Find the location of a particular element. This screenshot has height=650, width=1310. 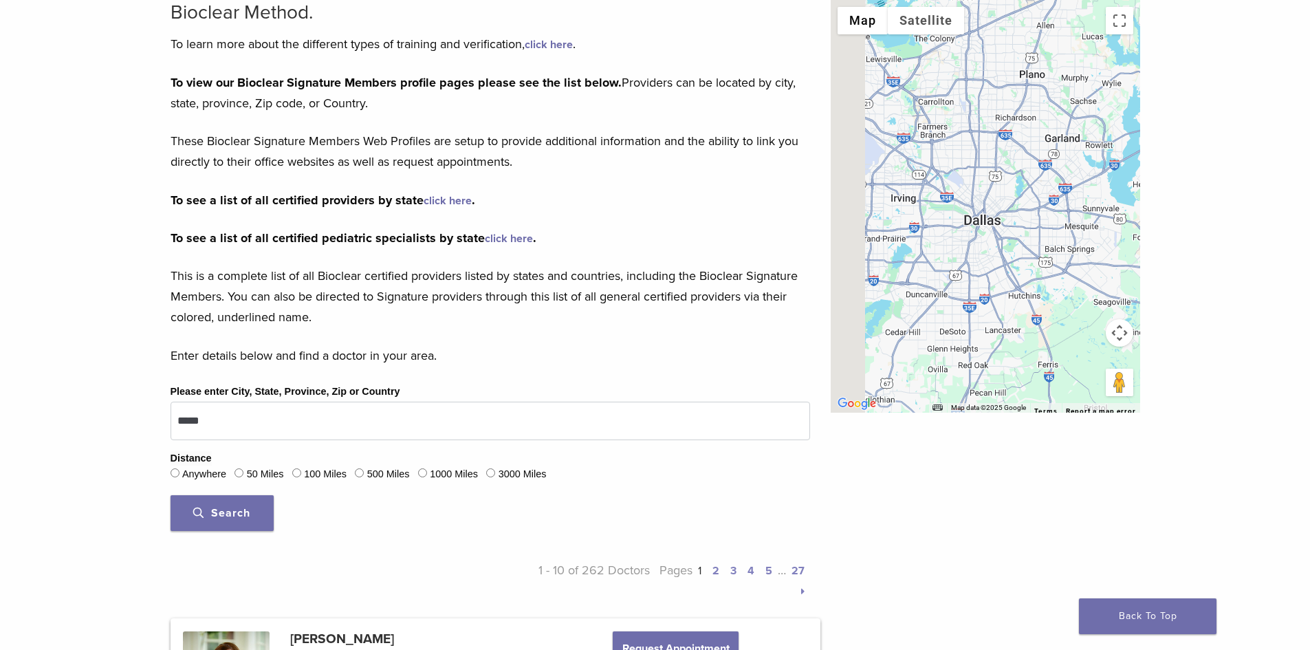

legend: Distance is located at coordinates (191, 459).